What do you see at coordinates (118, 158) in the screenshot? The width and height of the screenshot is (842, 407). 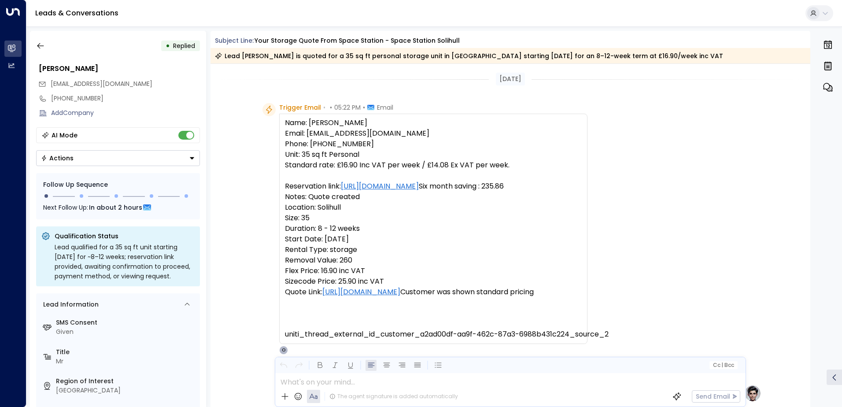 I see `div: Button group with a nested menu` at bounding box center [118, 158].